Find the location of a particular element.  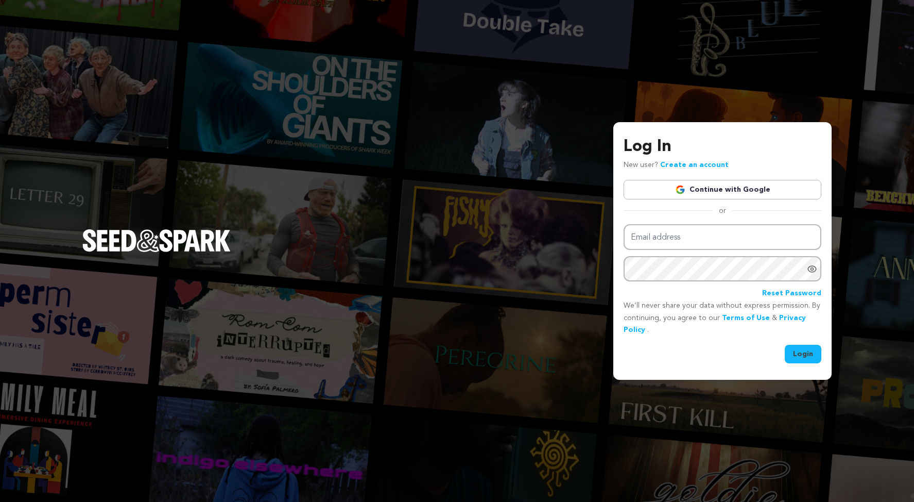

button: Login is located at coordinates (803, 354).